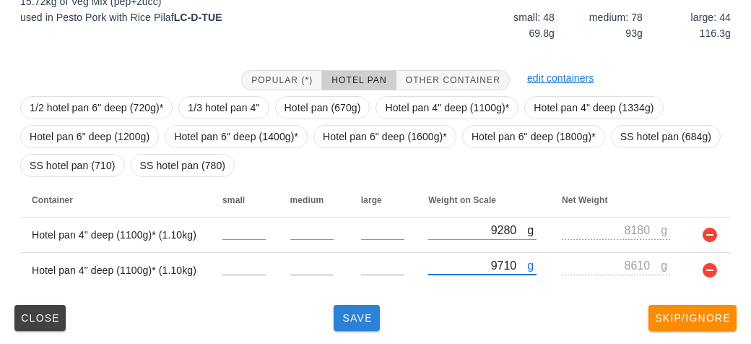  Describe the element at coordinates (359, 80) in the screenshot. I see `button: Hotel Pan` at that location.